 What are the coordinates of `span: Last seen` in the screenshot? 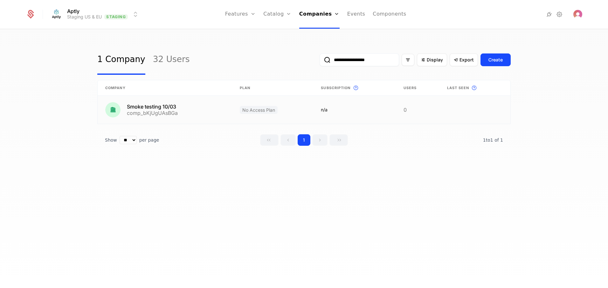 It's located at (458, 88).